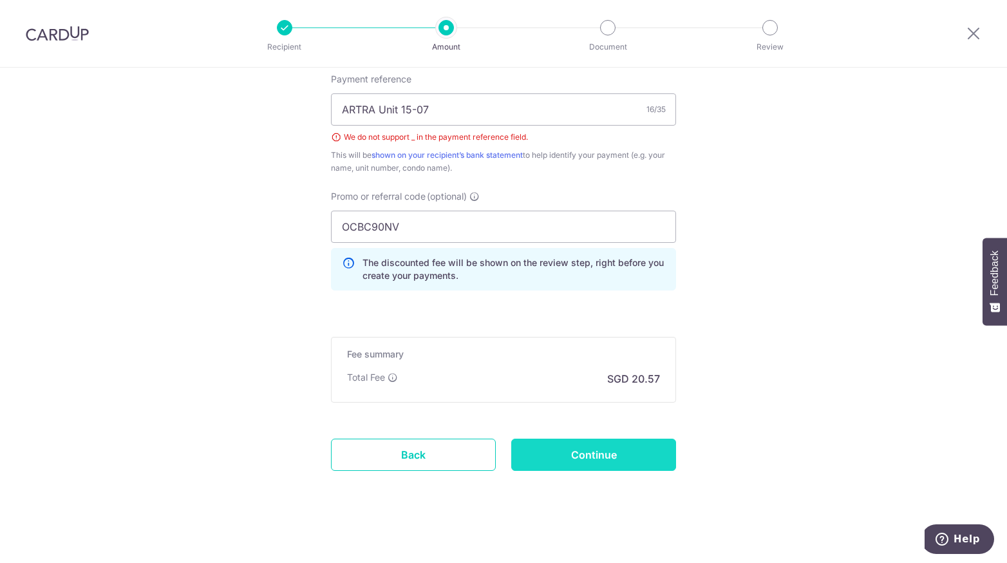 This screenshot has height=563, width=1007. I want to click on p: SGD 20.57, so click(634, 379).